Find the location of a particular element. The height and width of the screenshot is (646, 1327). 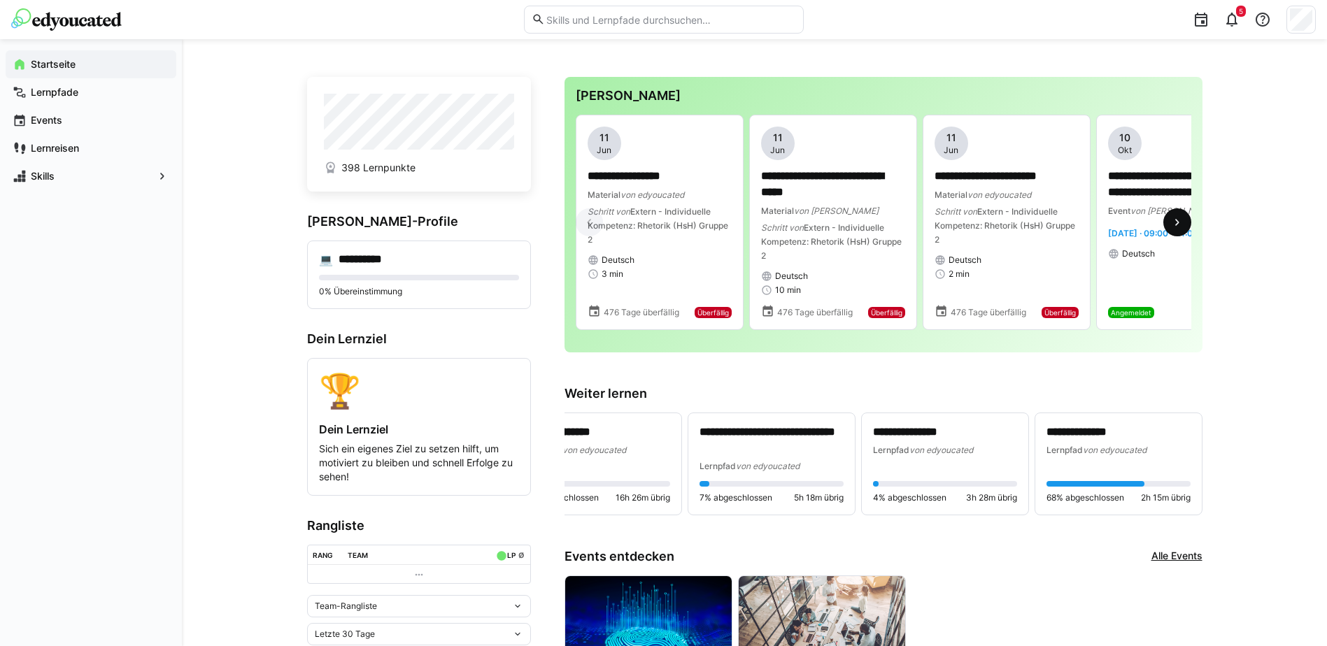

span: 10 min is located at coordinates (788, 290).